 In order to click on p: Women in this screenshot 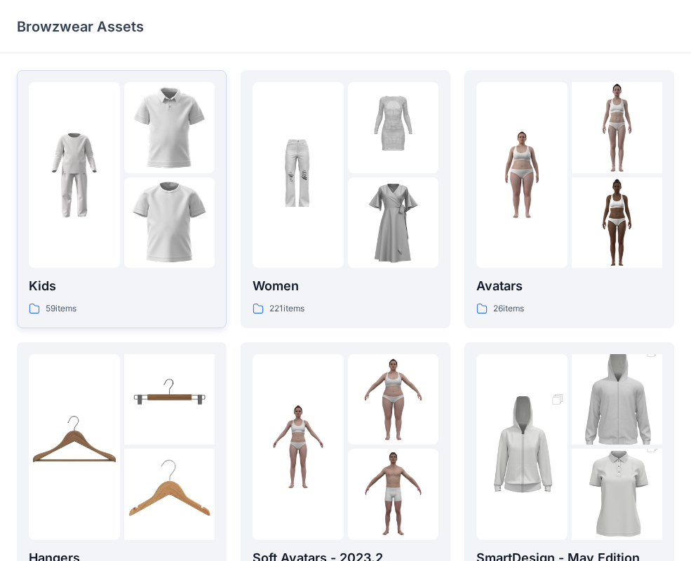, I will do `click(345, 286)`.